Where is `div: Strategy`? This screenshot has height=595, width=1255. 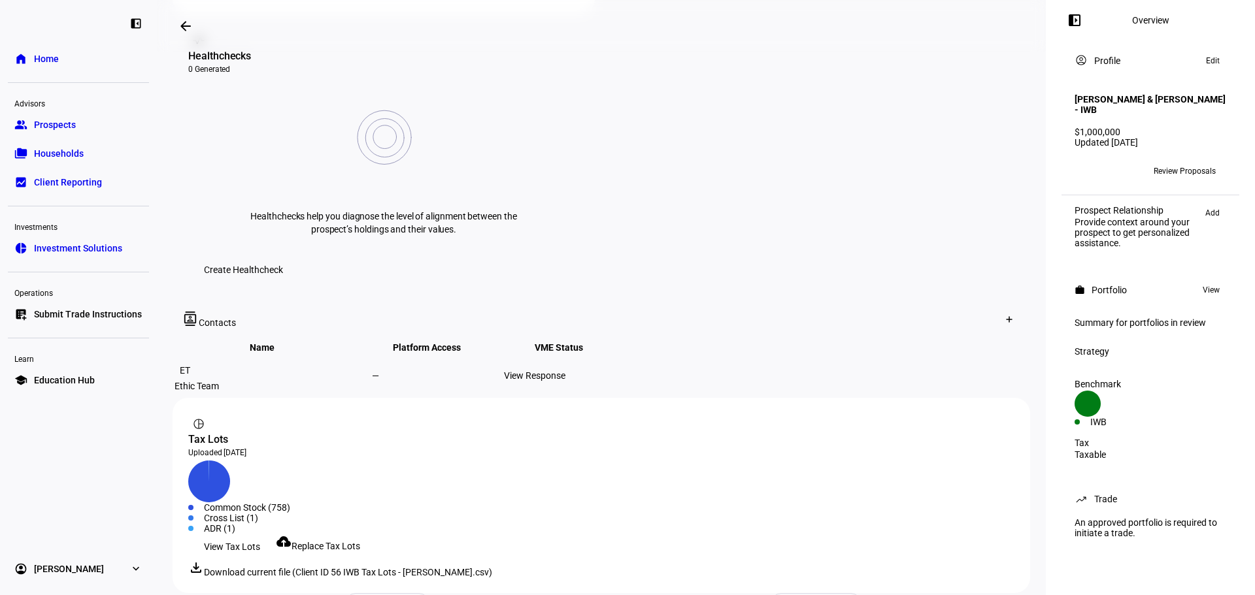 div: Strategy is located at coordinates (1150, 352).